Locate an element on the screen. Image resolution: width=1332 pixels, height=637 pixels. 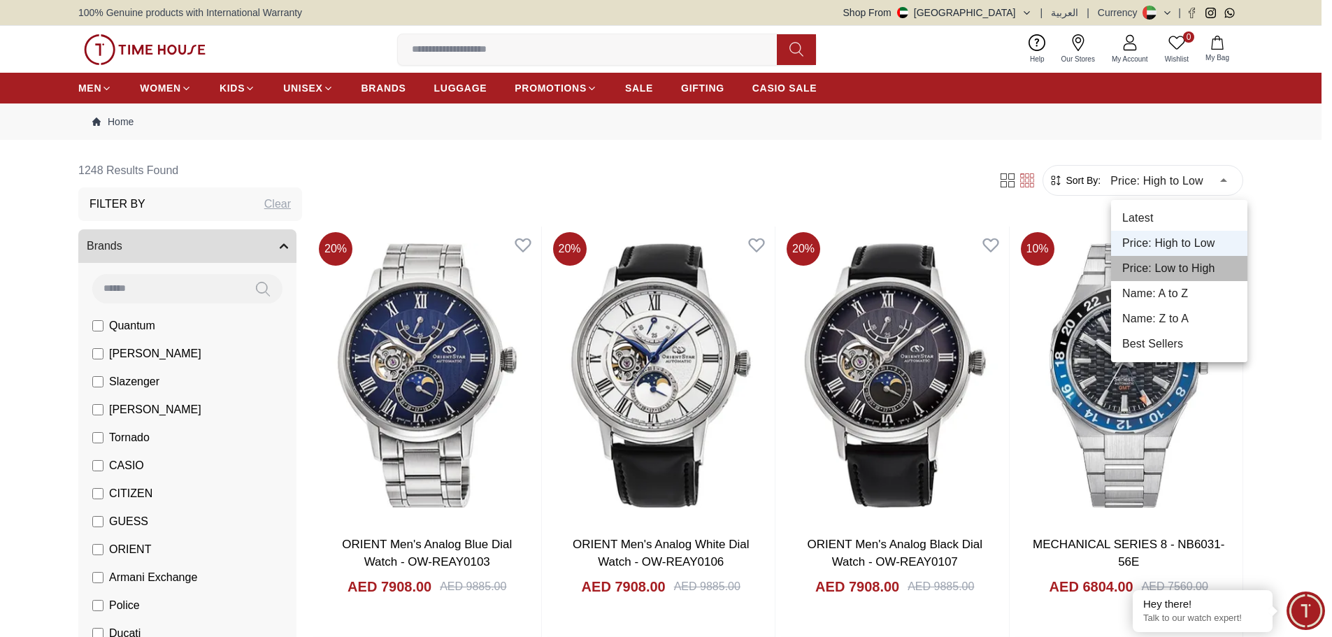
div: Hey there! is located at coordinates (1203, 604).